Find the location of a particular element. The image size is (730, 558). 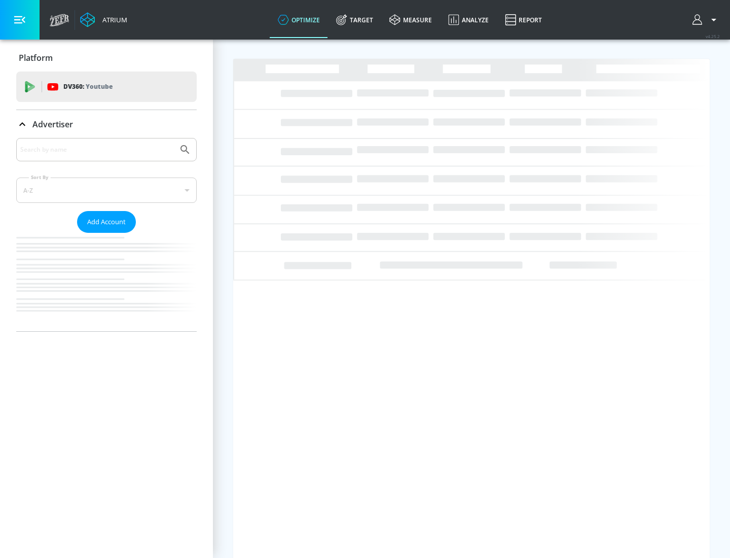

button: Add Account is located at coordinates (106, 222).